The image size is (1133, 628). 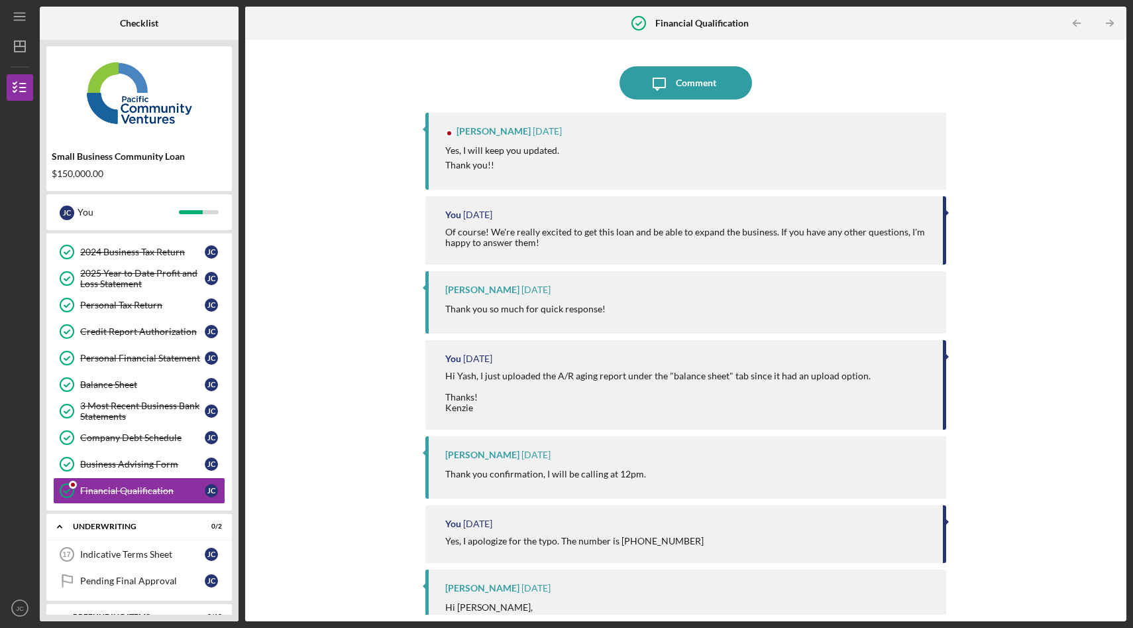 I want to click on tspan: 17, so click(x=66, y=554).